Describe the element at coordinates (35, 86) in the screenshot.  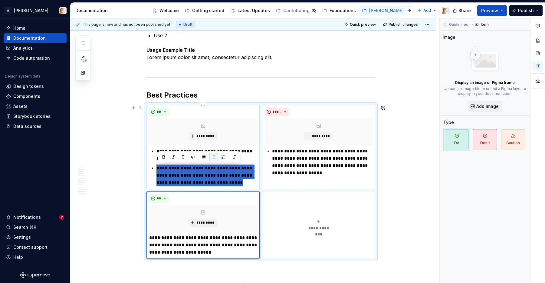
I see `a: Design tokens` at that location.